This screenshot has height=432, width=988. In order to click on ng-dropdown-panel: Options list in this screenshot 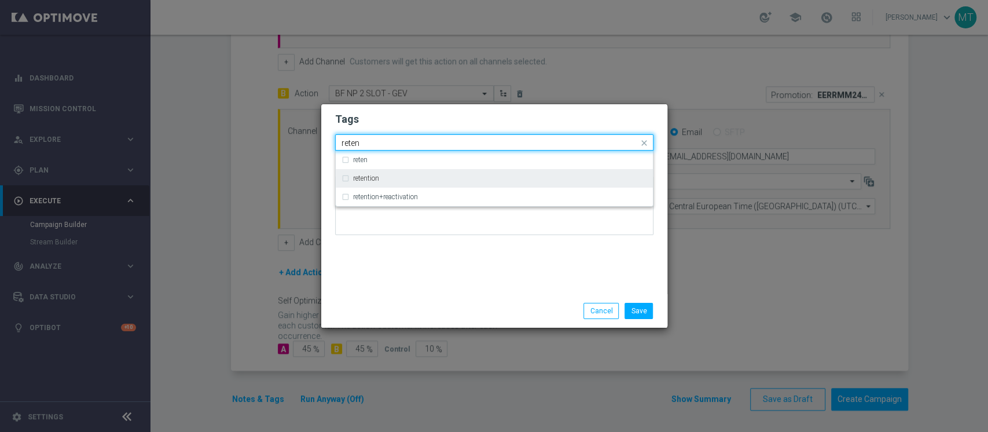, I will do `click(494, 178)`.